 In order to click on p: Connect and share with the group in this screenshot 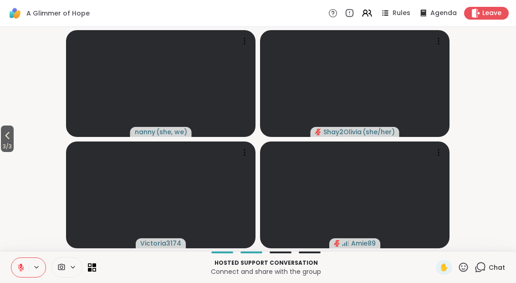, I will do `click(266, 271)`.